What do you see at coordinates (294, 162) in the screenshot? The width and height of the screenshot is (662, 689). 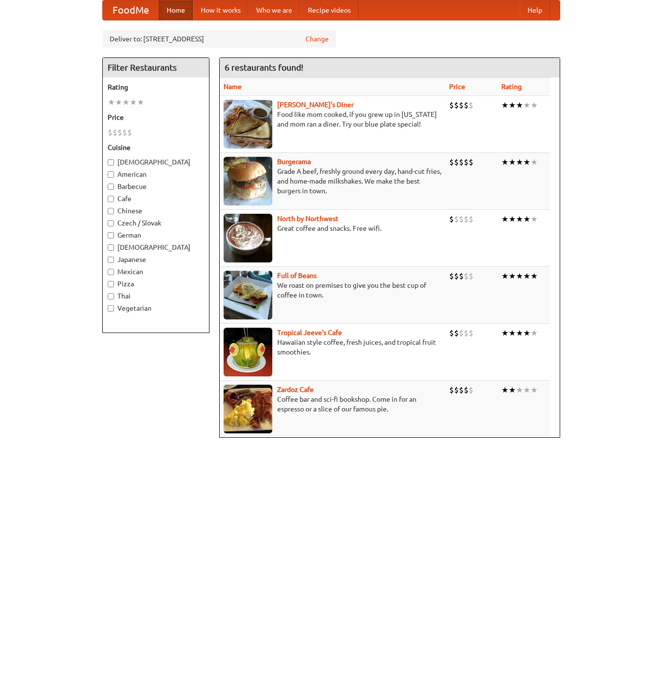 I see `a: Burgerama` at bounding box center [294, 162].